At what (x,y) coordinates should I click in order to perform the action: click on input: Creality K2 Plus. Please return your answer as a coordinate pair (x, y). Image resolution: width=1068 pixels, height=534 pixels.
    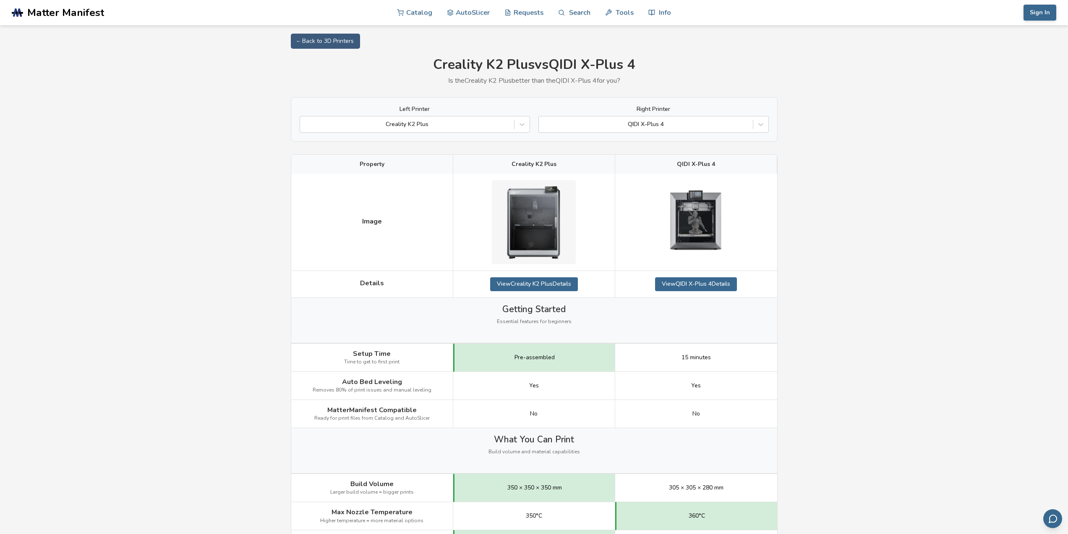
    Looking at the image, I should click on (305, 124).